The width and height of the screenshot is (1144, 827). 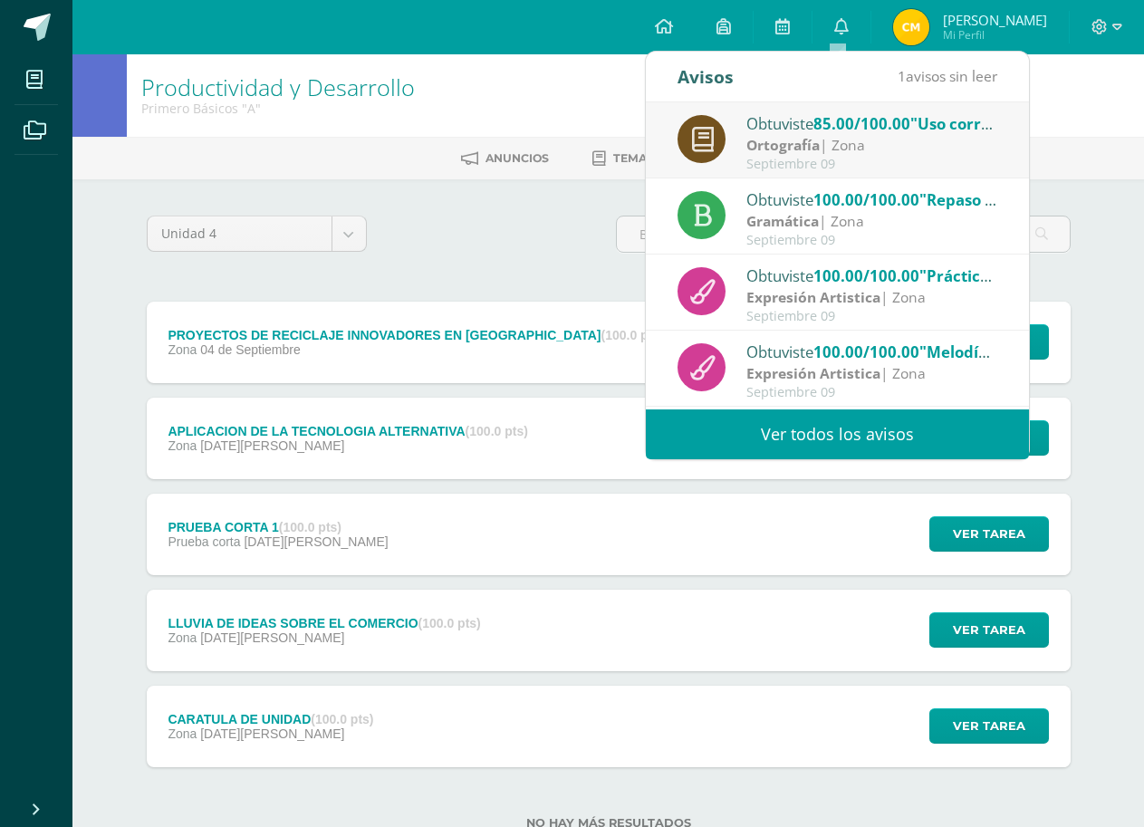 What do you see at coordinates (956, 351) in the screenshot?
I see `span: "Melodía"` at bounding box center [956, 351].